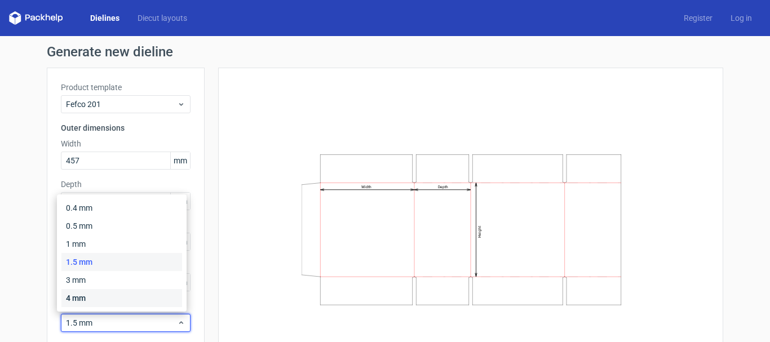  What do you see at coordinates (122, 262) in the screenshot?
I see `div: 1.5 mm` at bounding box center [122, 262].